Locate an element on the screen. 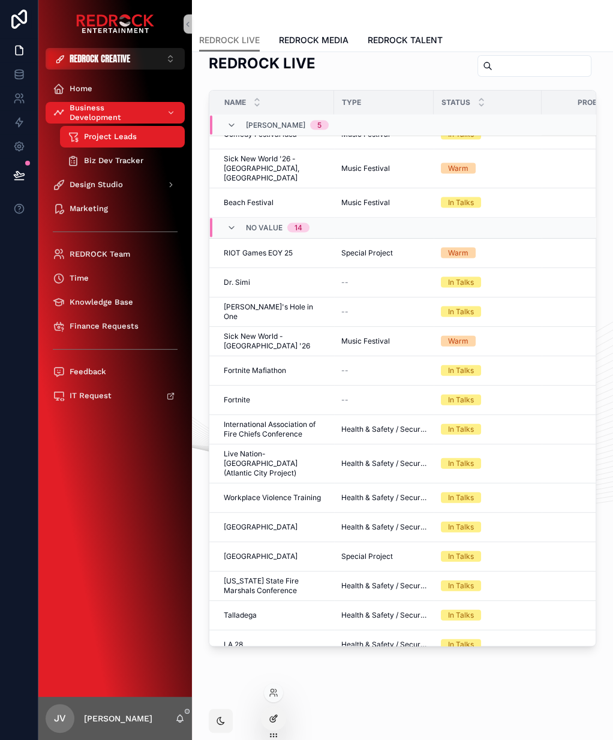 The image size is (613, 740). span: REDROCK Team is located at coordinates (100, 254).